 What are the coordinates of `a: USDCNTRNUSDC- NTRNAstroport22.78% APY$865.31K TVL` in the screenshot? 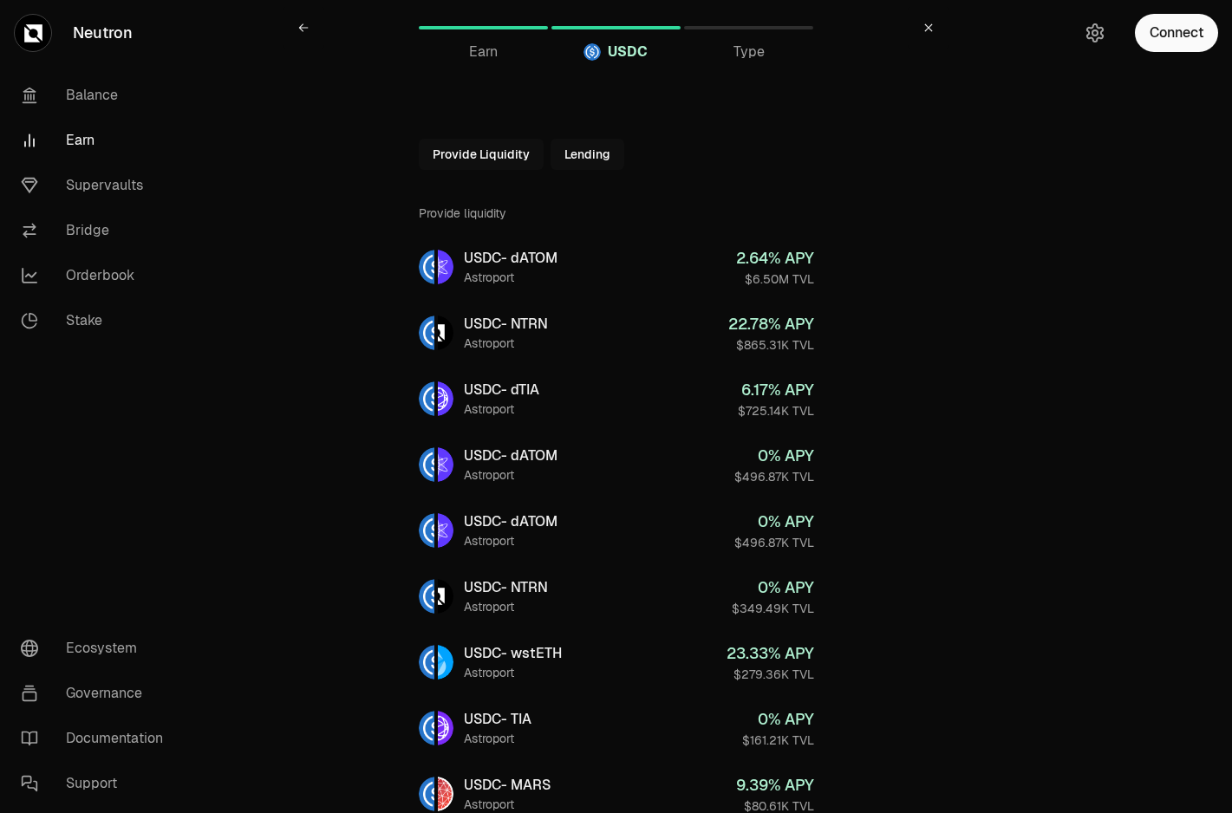 It's located at (617, 333).